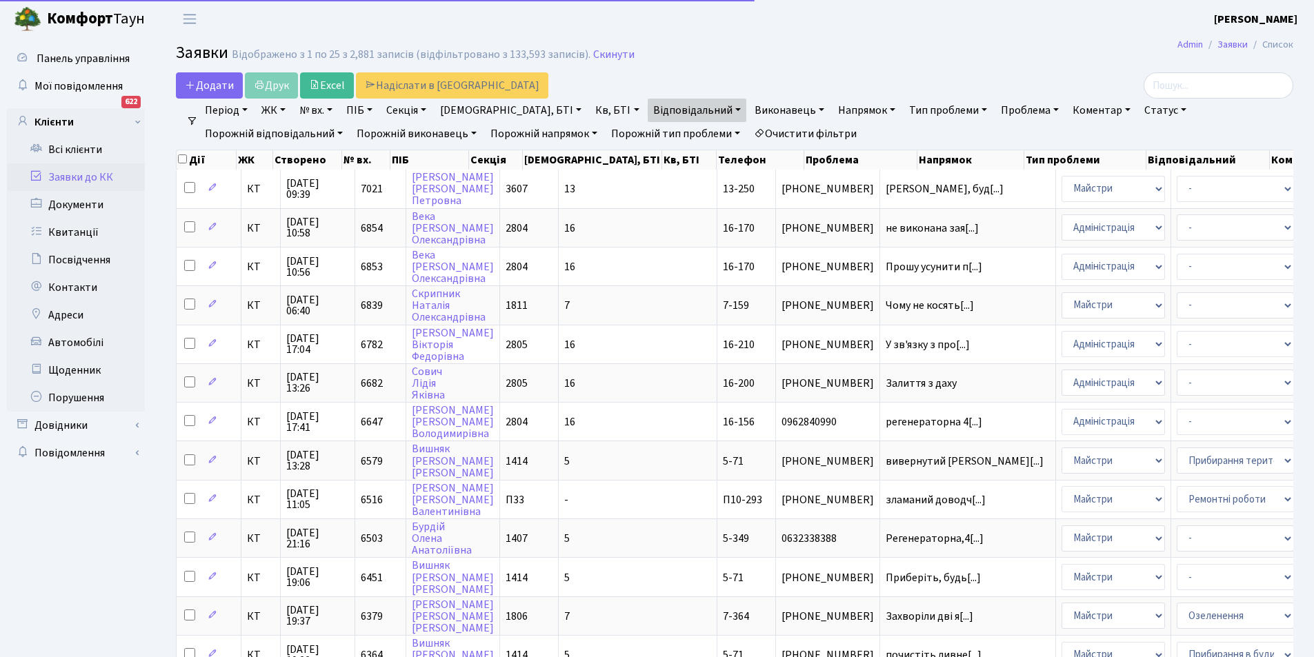 The width and height of the screenshot is (1314, 657). Describe the element at coordinates (1208, 160) in the screenshot. I see `th: Відповідальний` at that location.